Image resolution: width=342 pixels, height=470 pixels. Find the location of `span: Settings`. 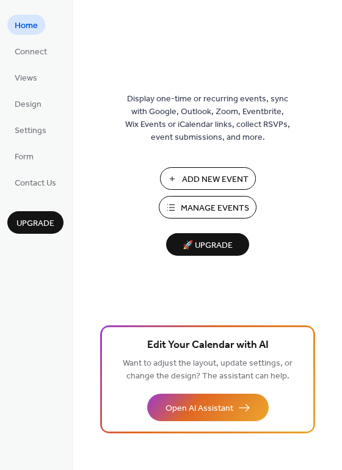

span: Settings is located at coordinates (31, 131).